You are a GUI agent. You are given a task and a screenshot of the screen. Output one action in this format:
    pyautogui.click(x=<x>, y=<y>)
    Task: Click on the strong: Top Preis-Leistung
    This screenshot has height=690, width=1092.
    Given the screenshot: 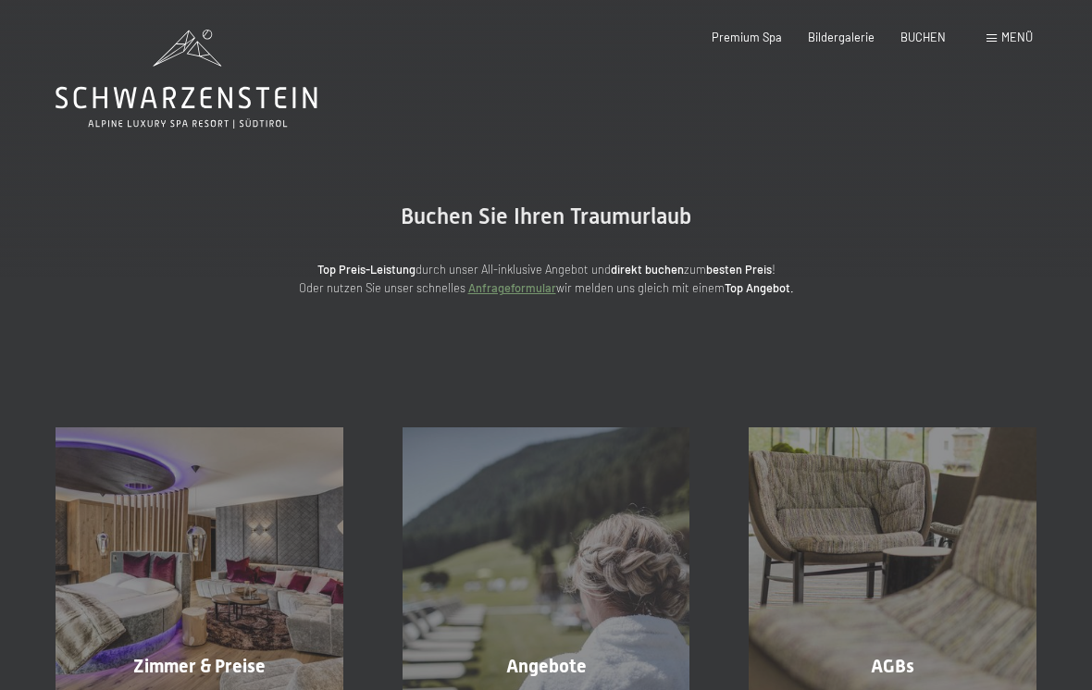 What is the action you would take?
    pyautogui.click(x=367, y=269)
    